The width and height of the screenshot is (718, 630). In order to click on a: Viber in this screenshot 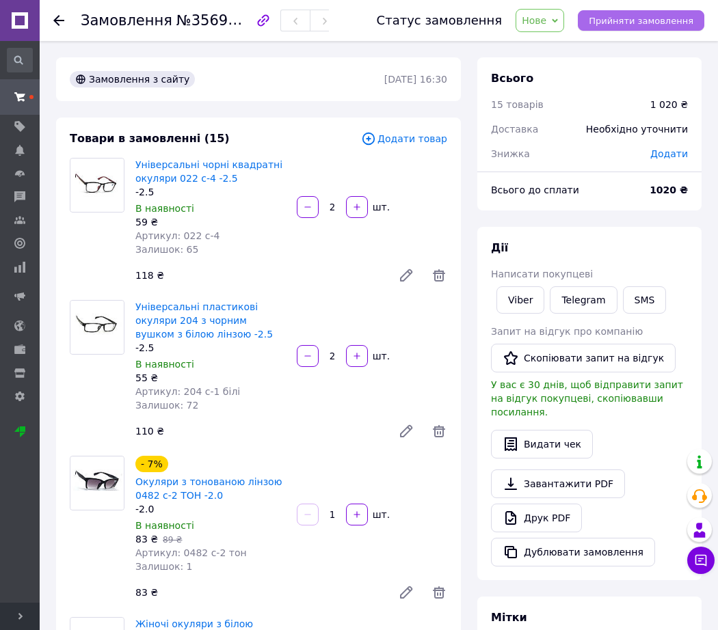, I will do `click(520, 300)`.